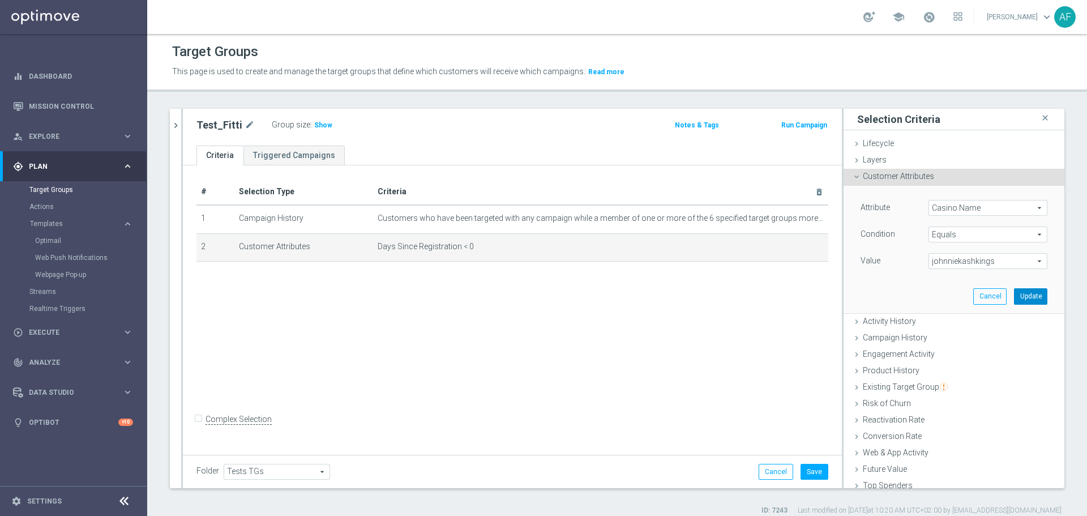 The image size is (1087, 516). Describe the element at coordinates (67, 136) in the screenshot. I see `div: Explore` at that location.